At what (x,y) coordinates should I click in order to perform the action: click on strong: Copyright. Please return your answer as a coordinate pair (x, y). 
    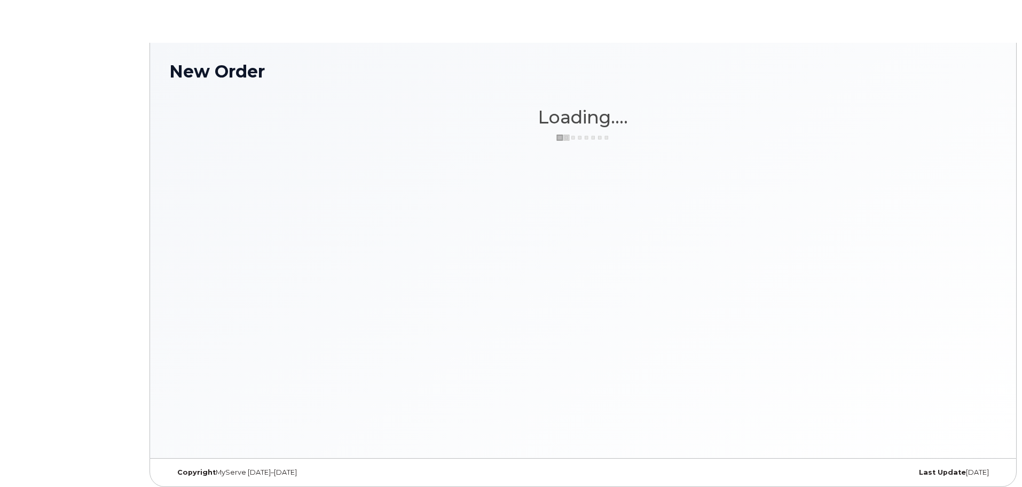
    Looking at the image, I should click on (197, 472).